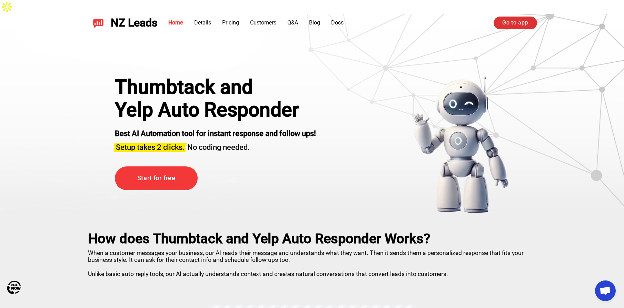  Describe the element at coordinates (515, 23) in the screenshot. I see `a: Go to app` at that location.